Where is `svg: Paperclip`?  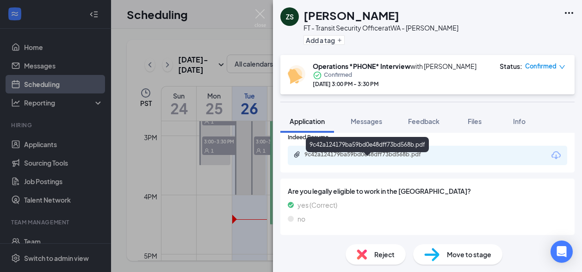 svg: Paperclip is located at coordinates (297, 154).